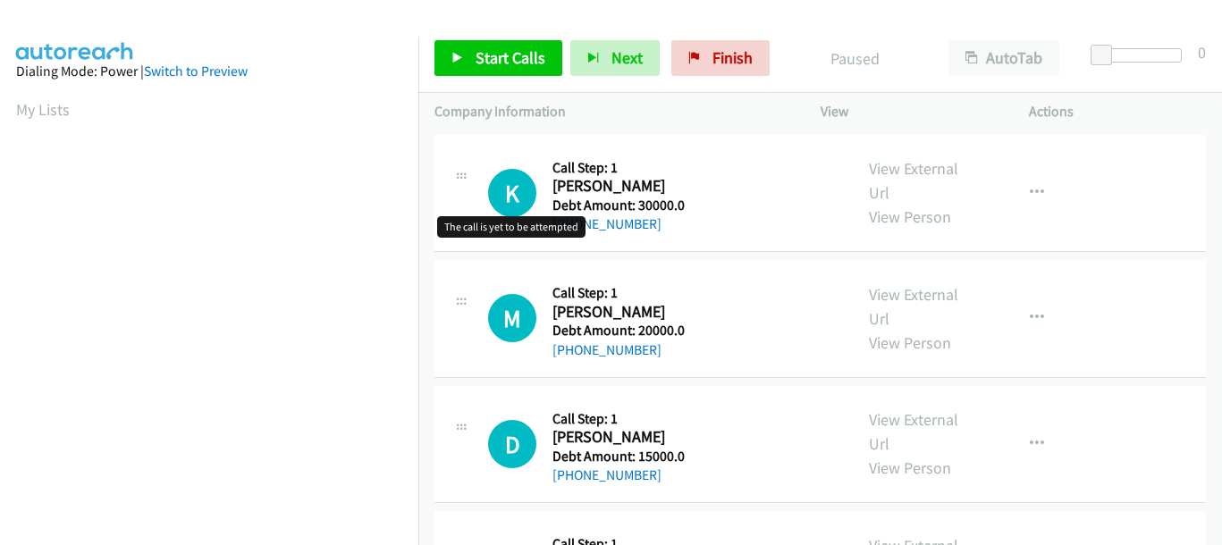 This screenshot has height=545, width=1222. I want to click on span: Start Calls, so click(510, 57).